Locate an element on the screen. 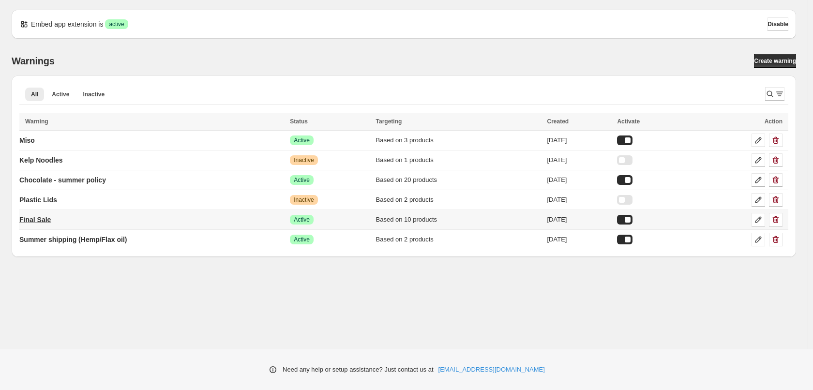 The width and height of the screenshot is (813, 390). p: Plastic Lids is located at coordinates (38, 200).